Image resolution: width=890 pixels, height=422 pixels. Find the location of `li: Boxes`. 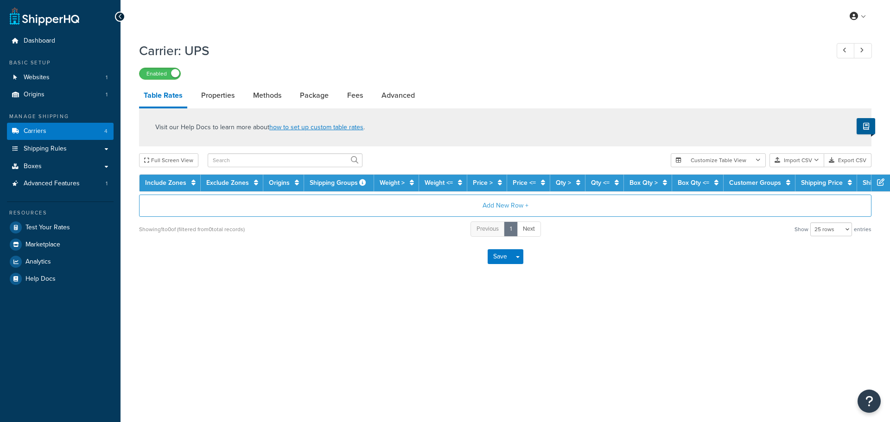

li: Boxes is located at coordinates (60, 166).